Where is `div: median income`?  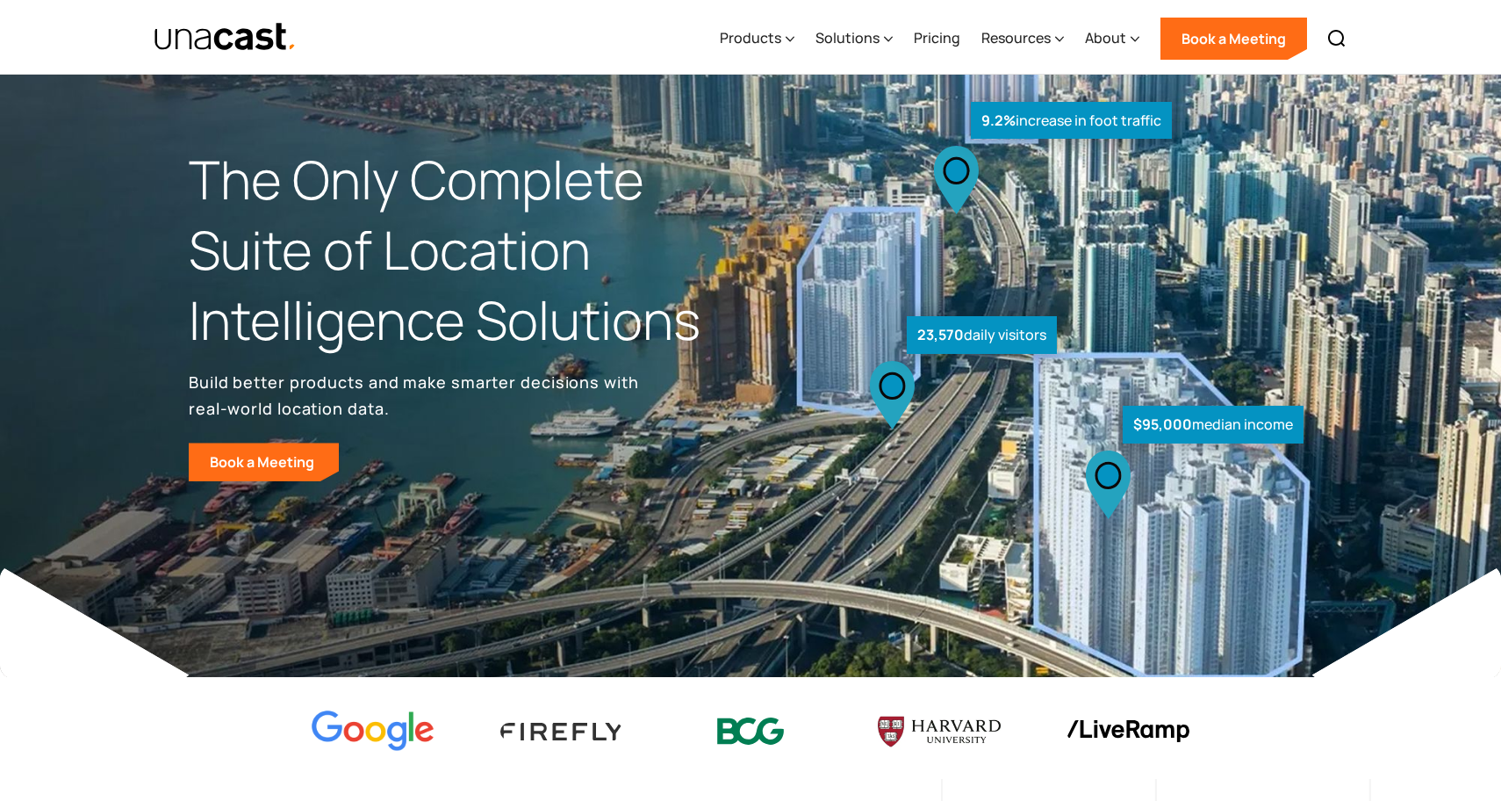 div: median income is located at coordinates (1213, 424).